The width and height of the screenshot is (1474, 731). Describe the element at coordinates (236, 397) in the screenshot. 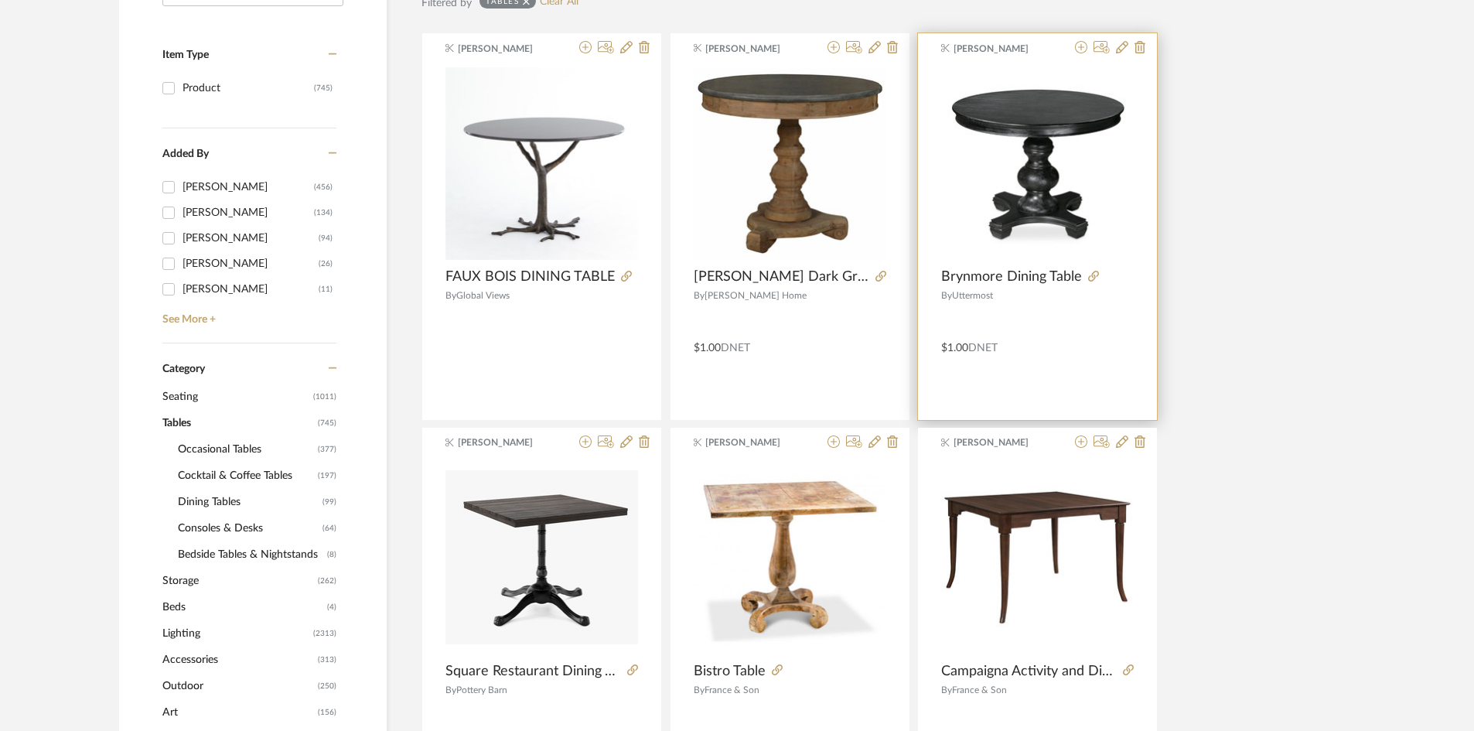

I see `span: Seating` at that location.